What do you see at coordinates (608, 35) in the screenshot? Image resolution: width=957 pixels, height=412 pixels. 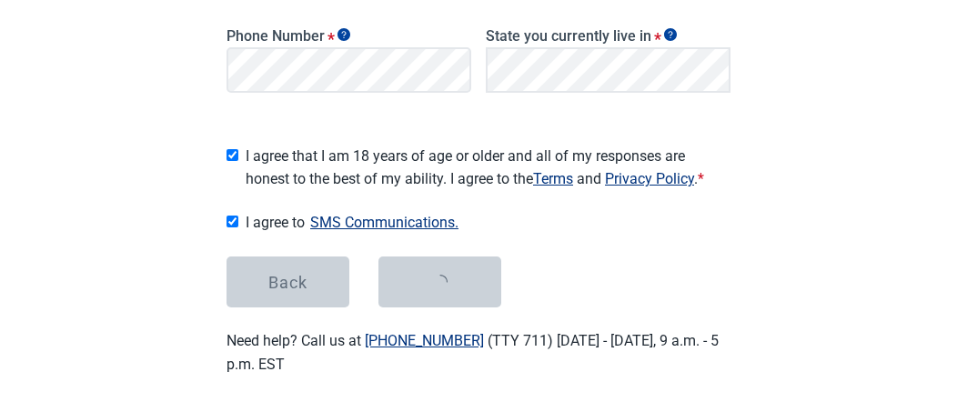 I see `label: State you currently live in` at bounding box center [608, 35].